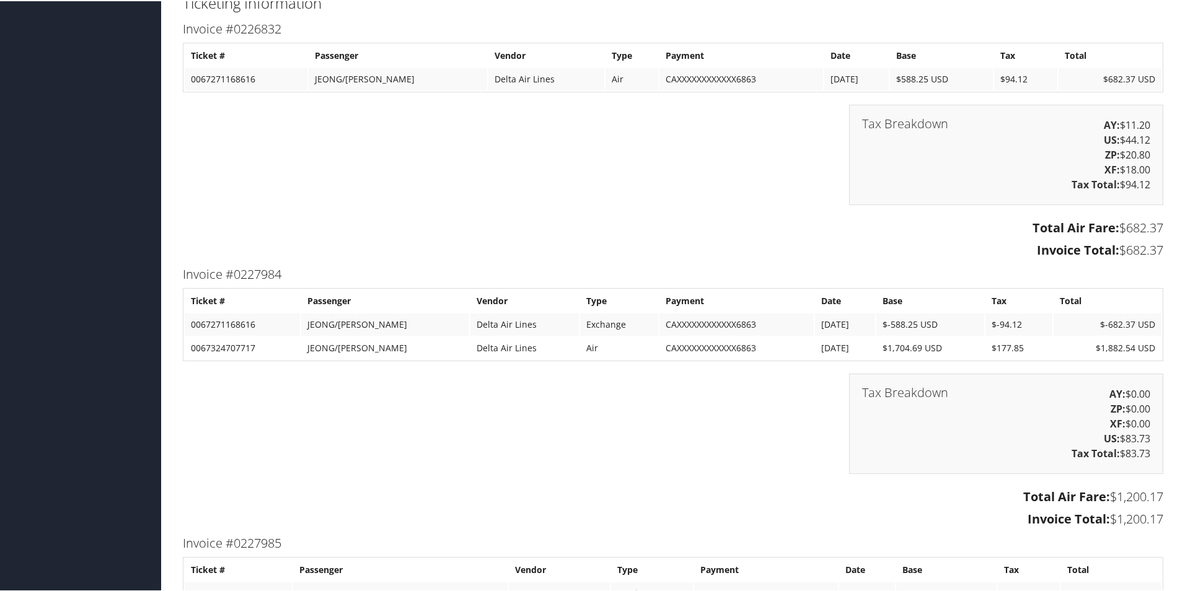  Describe the element at coordinates (1026, 78) in the screenshot. I see `td: $94.12` at that location.